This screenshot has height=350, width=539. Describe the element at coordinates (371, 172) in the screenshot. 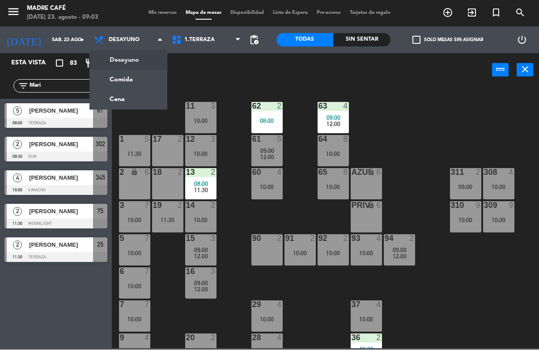

I see `i: lock` at that location.